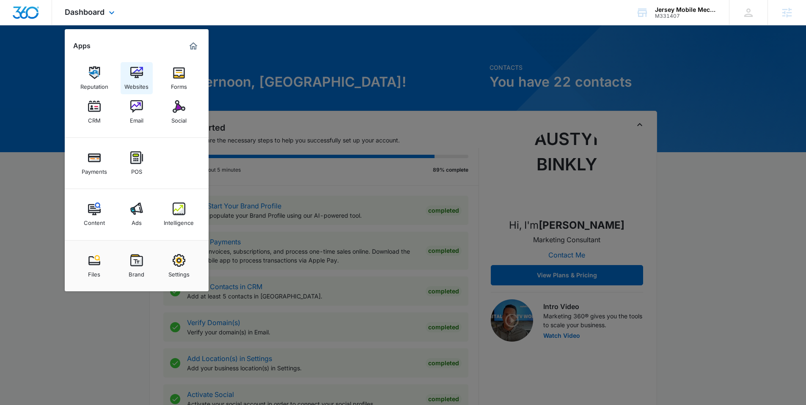  What do you see at coordinates (685, 16) in the screenshot?
I see `div: account id` at bounding box center [685, 16].